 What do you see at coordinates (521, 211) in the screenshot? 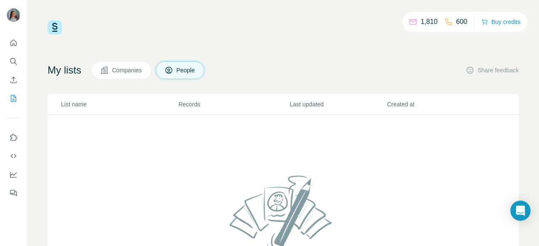
I see `div: Open Intercom Messenger` at bounding box center [521, 211].